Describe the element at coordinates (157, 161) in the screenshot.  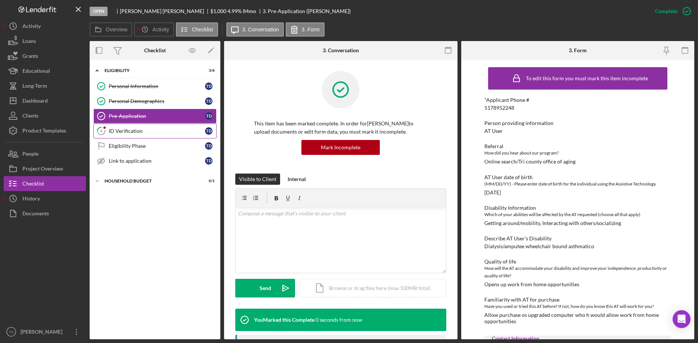
I see `div: Link to application` at that location.